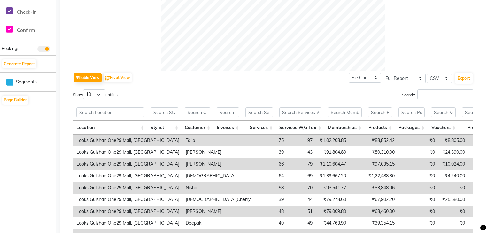 The width and height of the screenshot is (487, 233). What do you see at coordinates (301, 187) in the screenshot?
I see `td: 70` at bounding box center [301, 187].